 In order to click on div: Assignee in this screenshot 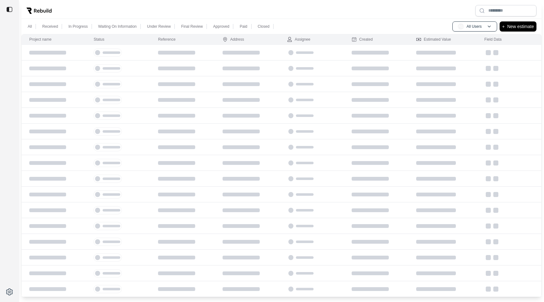, I will do `click(299, 39)`.